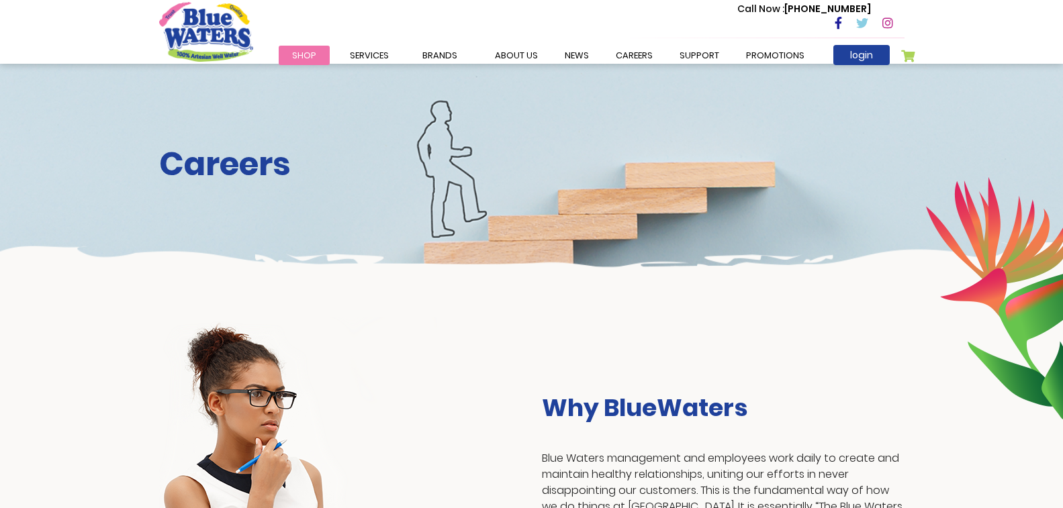 The height and width of the screenshot is (508, 1063). What do you see at coordinates (993, 298) in the screenshot?
I see `img: career-intro-leaves.png` at bounding box center [993, 298].